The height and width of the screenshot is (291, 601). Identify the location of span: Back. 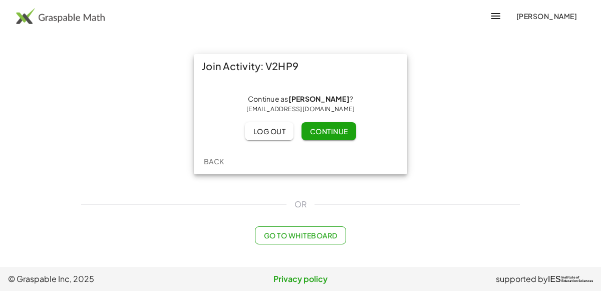
(213, 161).